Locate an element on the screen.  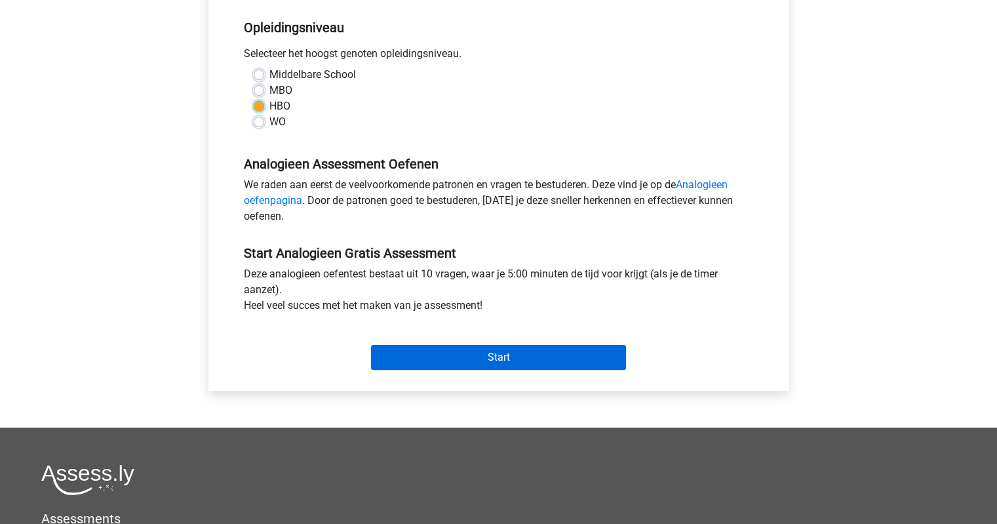
label: Middelbare School is located at coordinates (313, 75).